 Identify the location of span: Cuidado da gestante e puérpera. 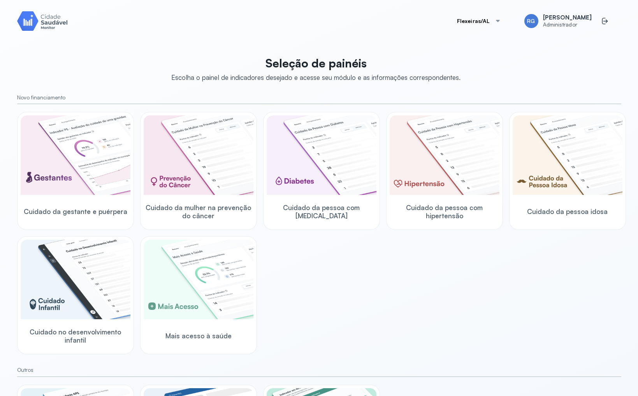
(76, 211).